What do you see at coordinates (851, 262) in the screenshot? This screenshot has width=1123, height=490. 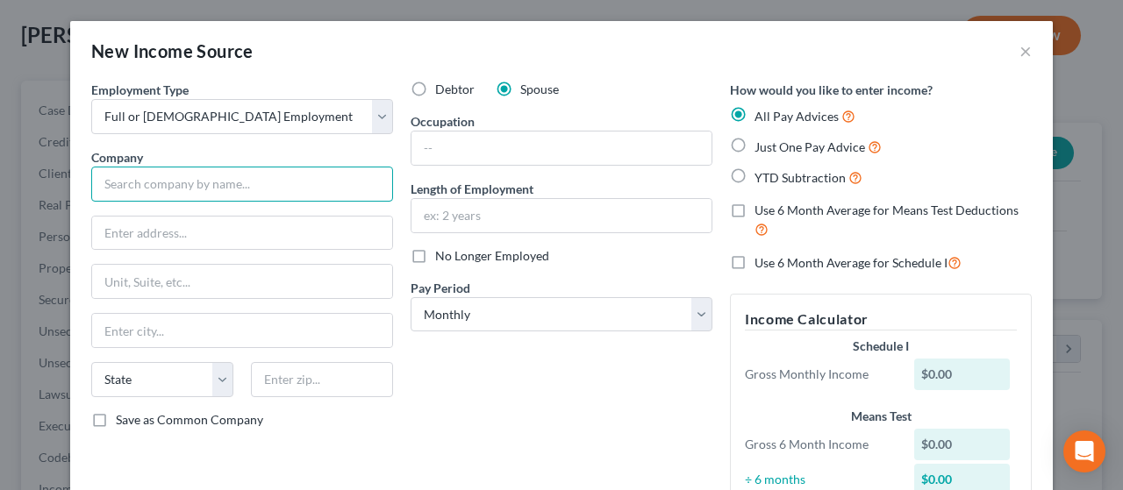 I see `span: Use 6 Month Average for Schedule I` at bounding box center [851, 262].